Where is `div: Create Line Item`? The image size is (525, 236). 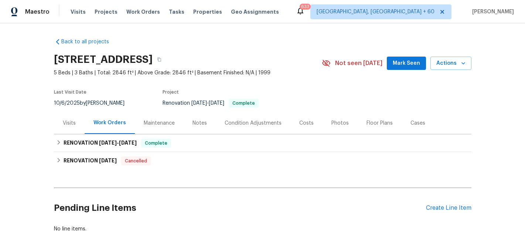
div: Create Line Item is located at coordinates (449, 208).